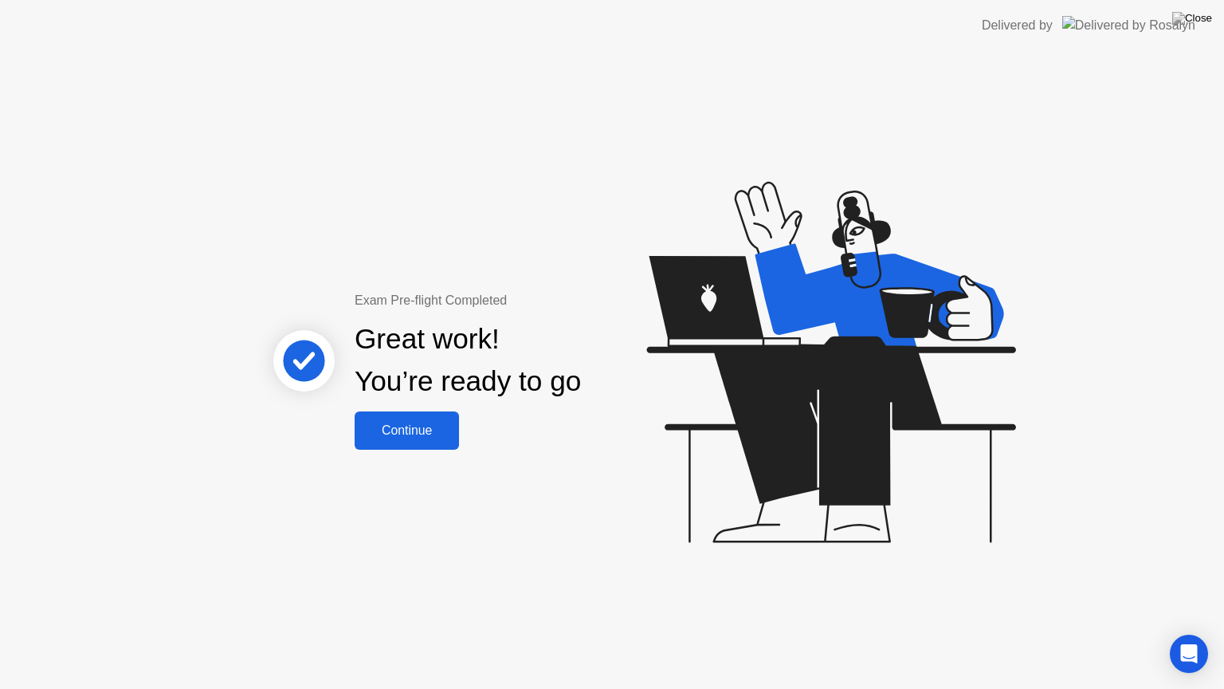 The width and height of the screenshot is (1224, 689). I want to click on img: Close, so click(1192, 18).